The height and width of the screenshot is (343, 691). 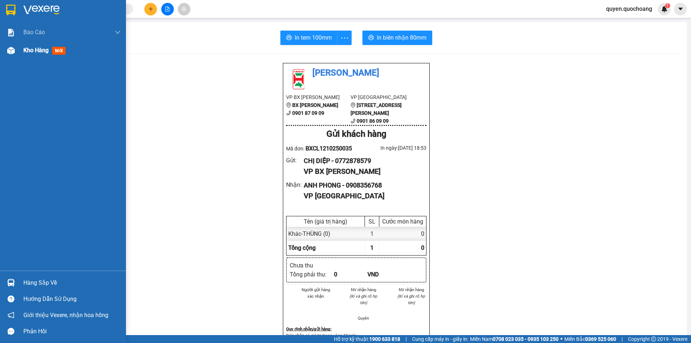 What do you see at coordinates (184, 9) in the screenshot?
I see `button: aim` at bounding box center [184, 9].